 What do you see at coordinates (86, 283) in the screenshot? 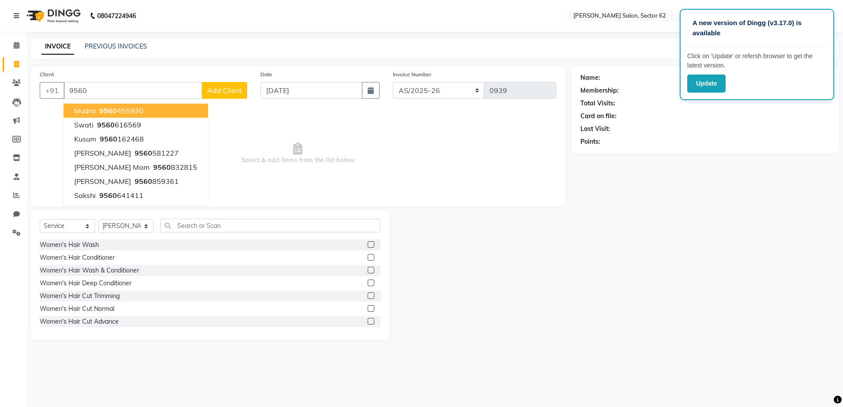
I see `div: Women's Hair Deep Conditioner` at bounding box center [86, 283].